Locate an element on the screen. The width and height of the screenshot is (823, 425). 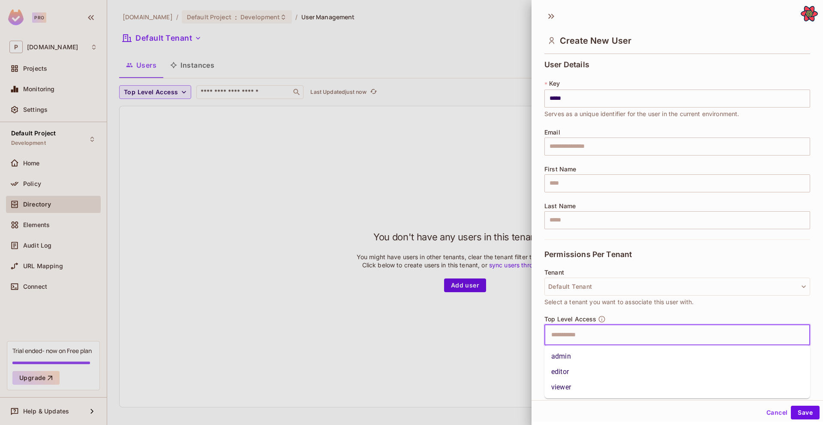
button: Default Tenant is located at coordinates (678, 287).